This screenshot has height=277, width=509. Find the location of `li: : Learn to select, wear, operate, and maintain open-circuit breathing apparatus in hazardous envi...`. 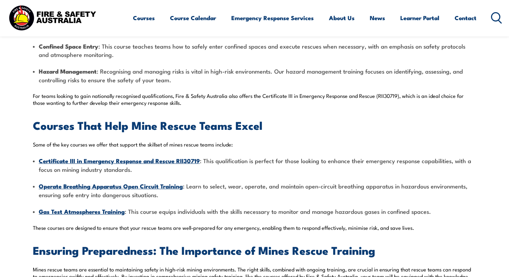

li: : Learn to select, wear, operate, and maintain open-circuit breathing apparatus in hazardous envi... is located at coordinates (255, 190).